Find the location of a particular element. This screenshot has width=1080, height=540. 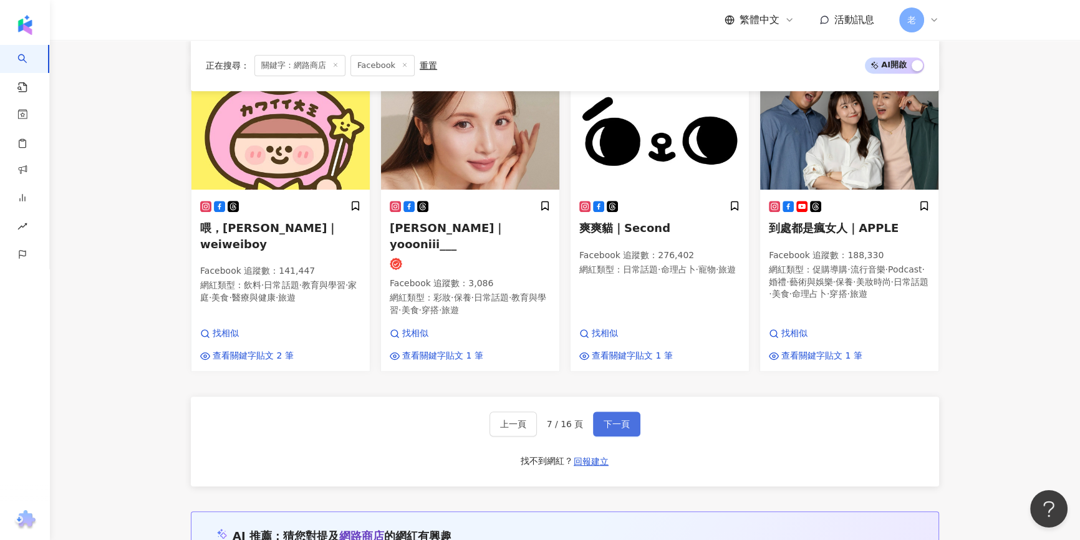

span: Podcast is located at coordinates (905, 269).